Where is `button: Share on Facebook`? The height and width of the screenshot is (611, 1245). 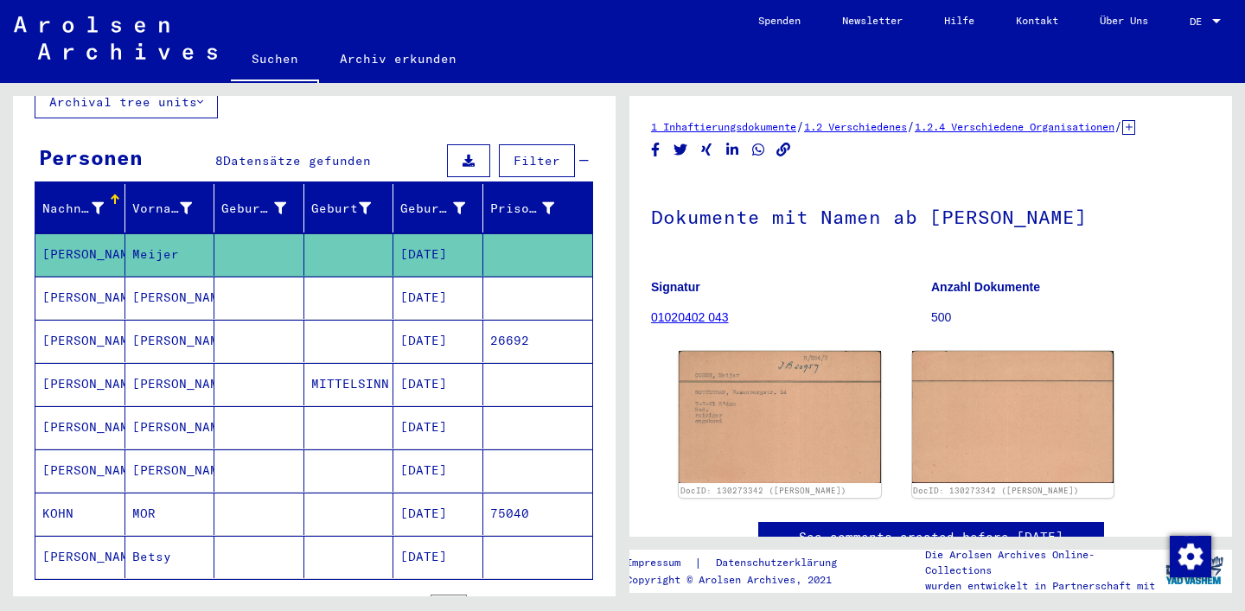
button: Share on Facebook is located at coordinates (655, 150).